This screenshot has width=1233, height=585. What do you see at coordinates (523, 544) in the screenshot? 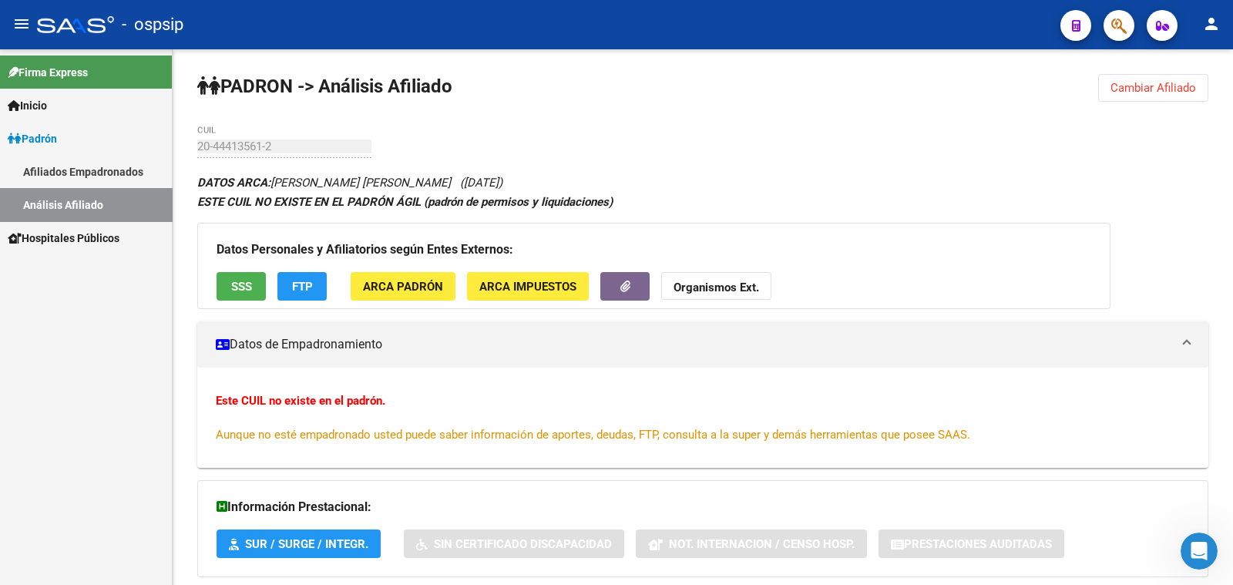
I see `span: Sin Certificado Discapacidad` at bounding box center [523, 544].